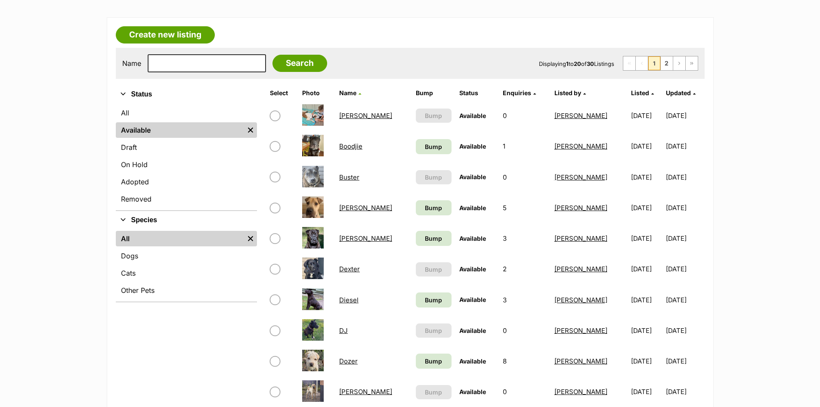 The height and width of the screenshot is (407, 820). What do you see at coordinates (350, 269) in the screenshot?
I see `a: Dexter` at bounding box center [350, 269].